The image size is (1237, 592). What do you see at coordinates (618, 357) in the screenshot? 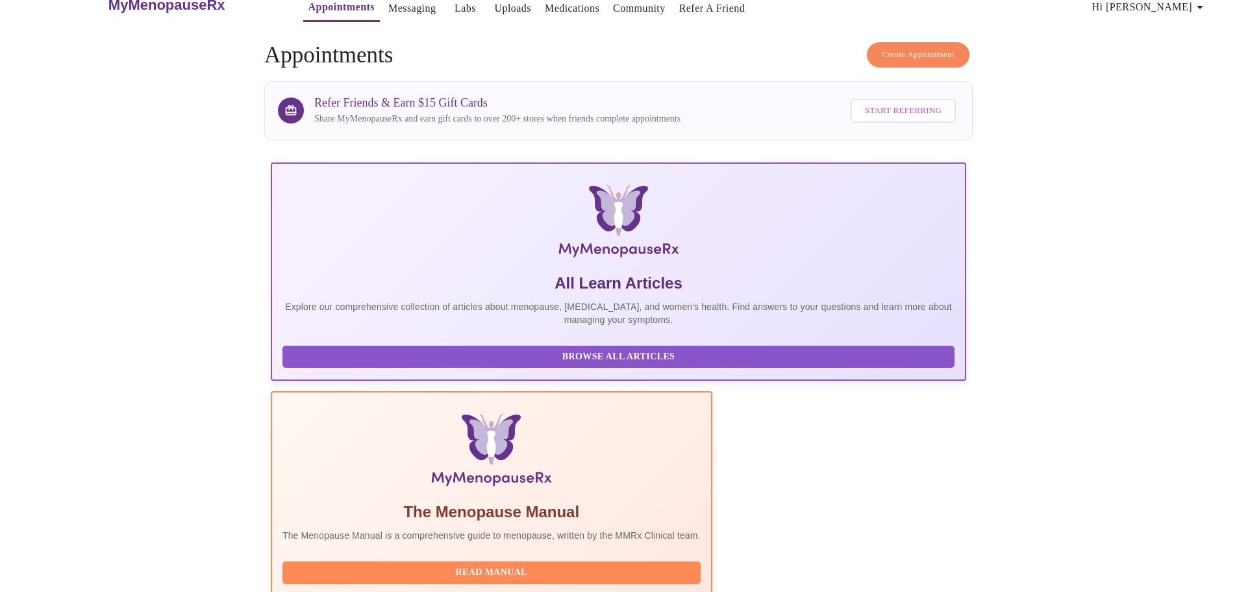
I see `span: Browse All Articles` at bounding box center [618, 357].